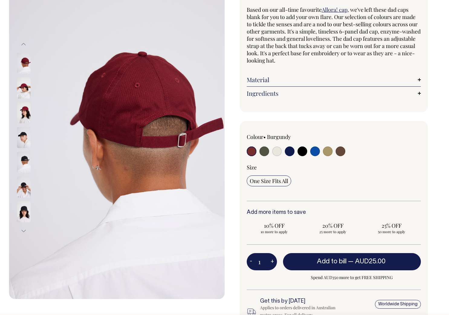  I want to click on span: Add to bill, so click(332, 262).